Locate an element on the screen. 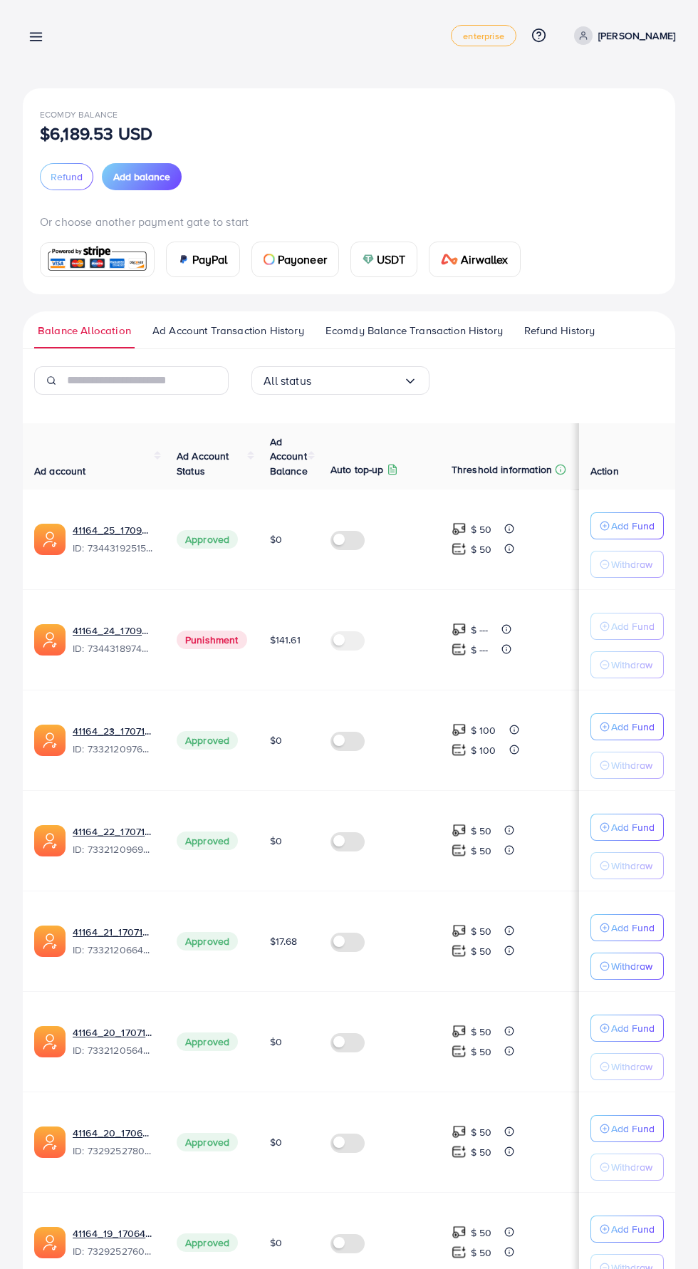  a: 41164_25_1709982599082 is located at coordinates (113, 530).